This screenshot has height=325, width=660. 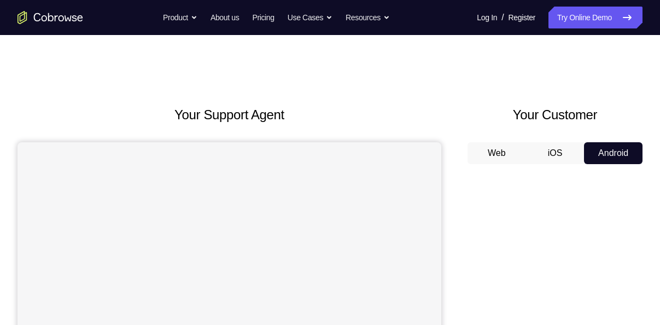 What do you see at coordinates (522, 17) in the screenshot?
I see `a: Register` at bounding box center [522, 17].